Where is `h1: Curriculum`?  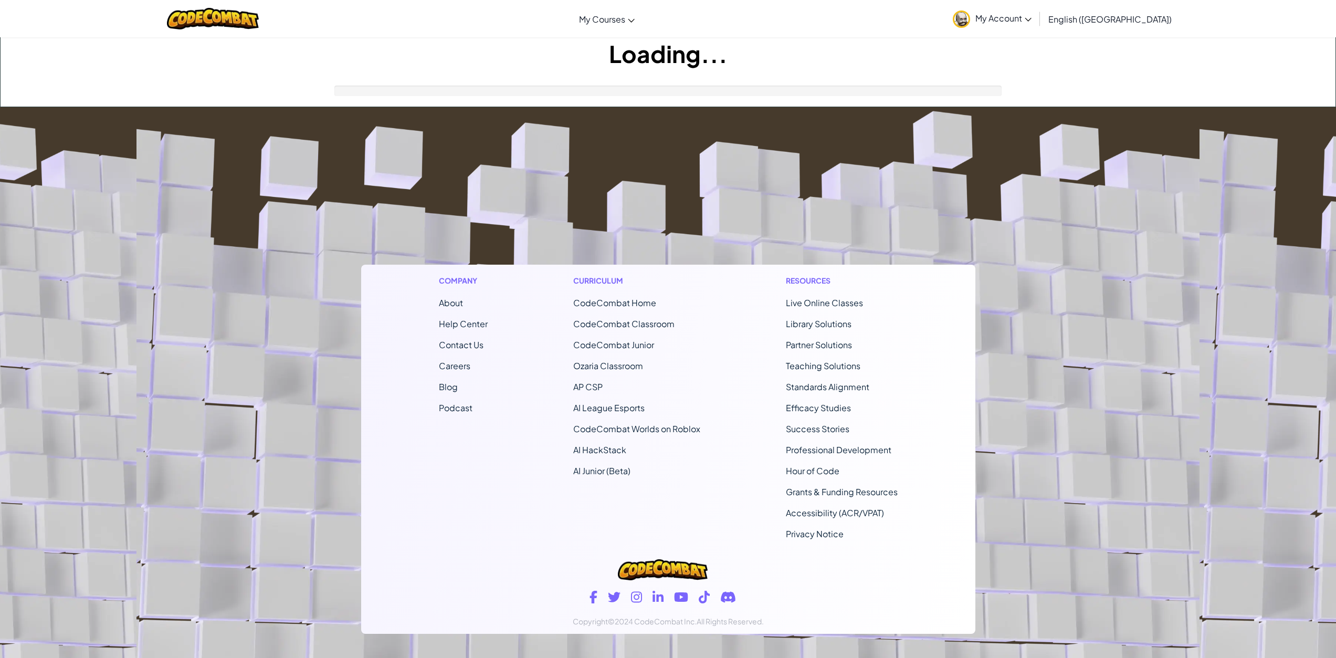 h1: Curriculum is located at coordinates (637, 280).